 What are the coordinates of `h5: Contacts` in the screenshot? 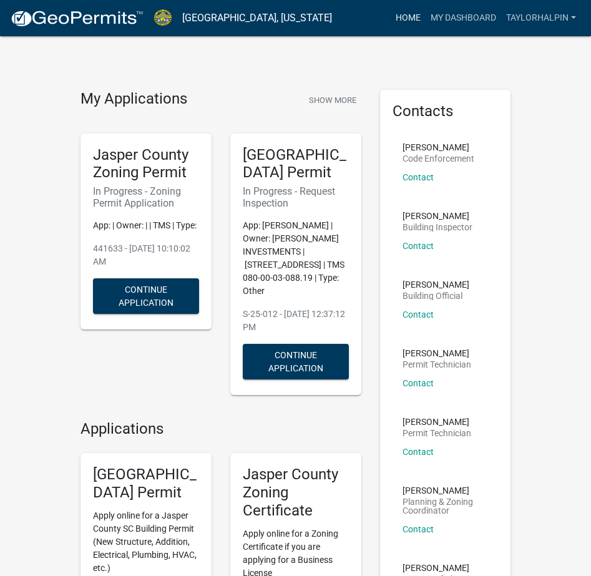 It's located at (446, 111).